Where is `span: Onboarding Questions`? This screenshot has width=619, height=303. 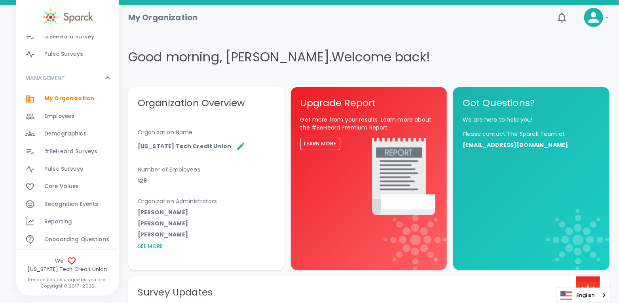
span: Onboarding Questions is located at coordinates (77, 239).